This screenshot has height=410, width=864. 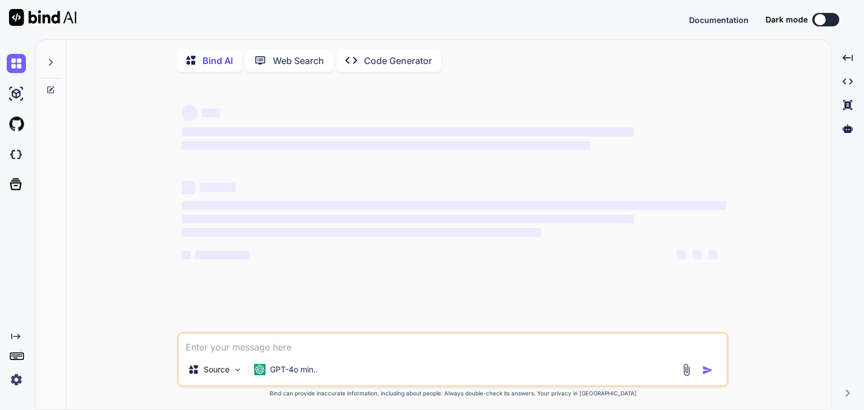 I want to click on span: Dark mode, so click(x=786, y=20).